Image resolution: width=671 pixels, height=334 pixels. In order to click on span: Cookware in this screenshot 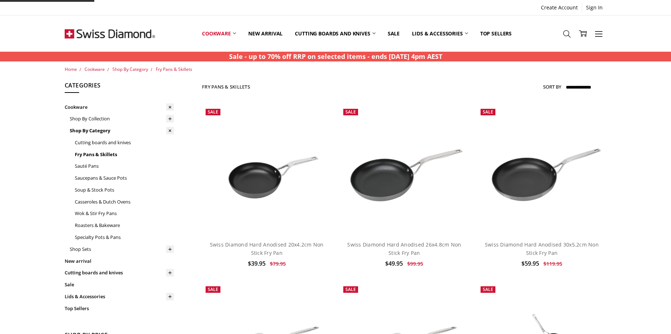, I will do `click(95, 69)`.